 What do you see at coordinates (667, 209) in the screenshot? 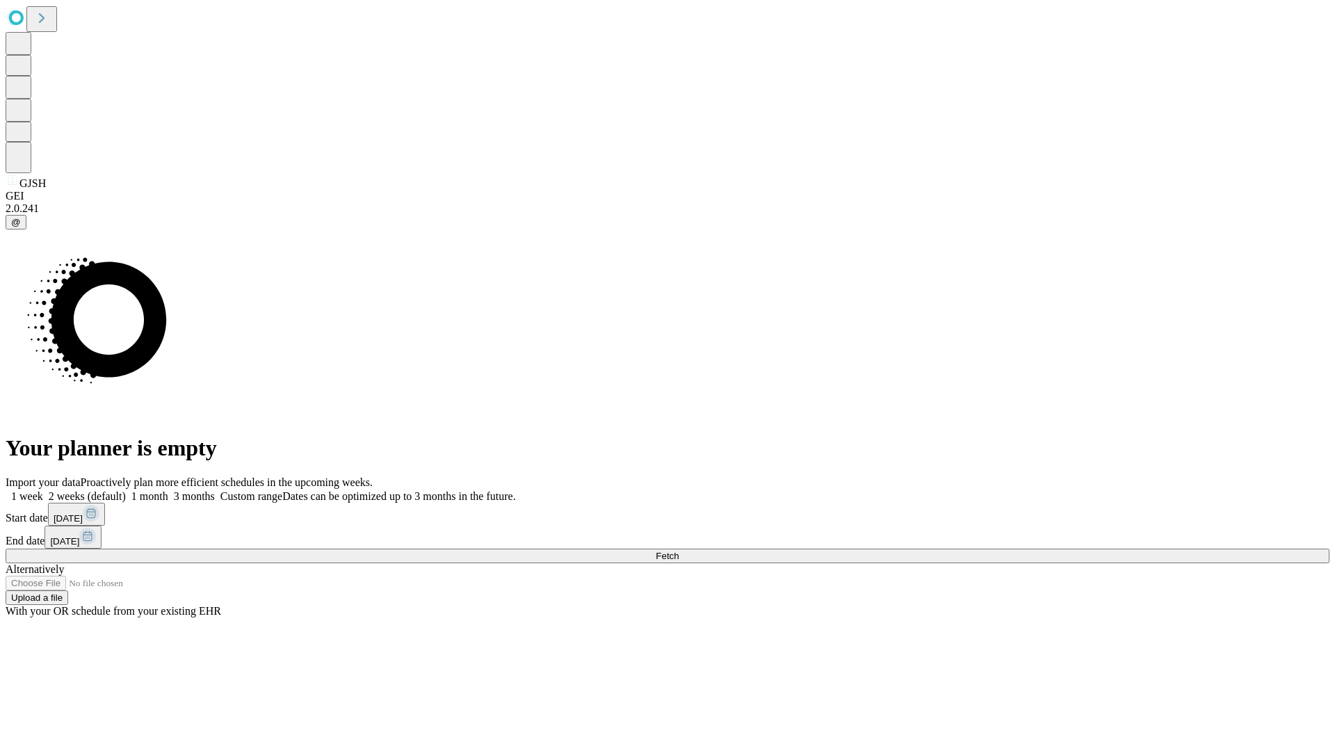
I see `div: 2.0.241` at bounding box center [667, 209].